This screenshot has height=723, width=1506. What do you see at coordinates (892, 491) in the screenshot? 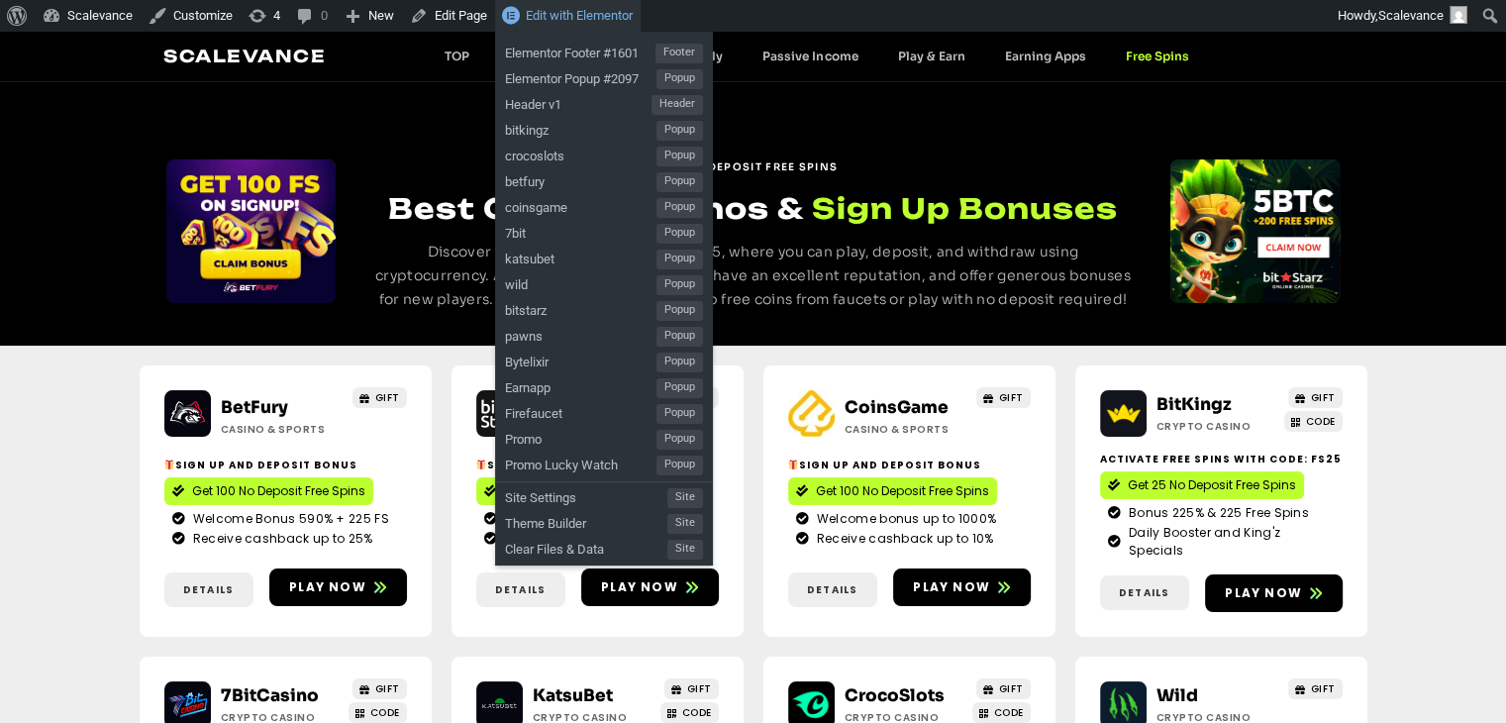
I see `a: Get 100 No Deposit Free Spins` at bounding box center [892, 491].